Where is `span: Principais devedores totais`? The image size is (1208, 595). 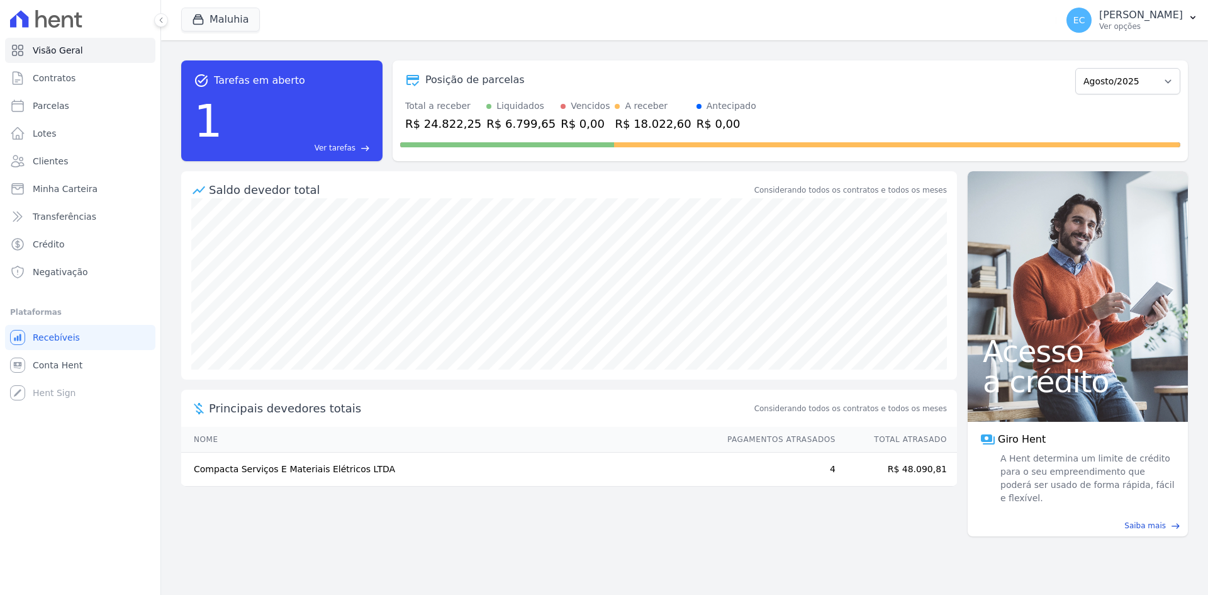
span: Principais devedores totais is located at coordinates (480, 408).